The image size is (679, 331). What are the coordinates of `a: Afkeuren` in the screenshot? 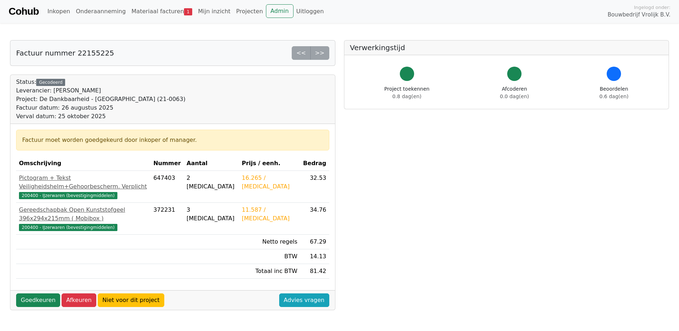 It's located at (79, 300).